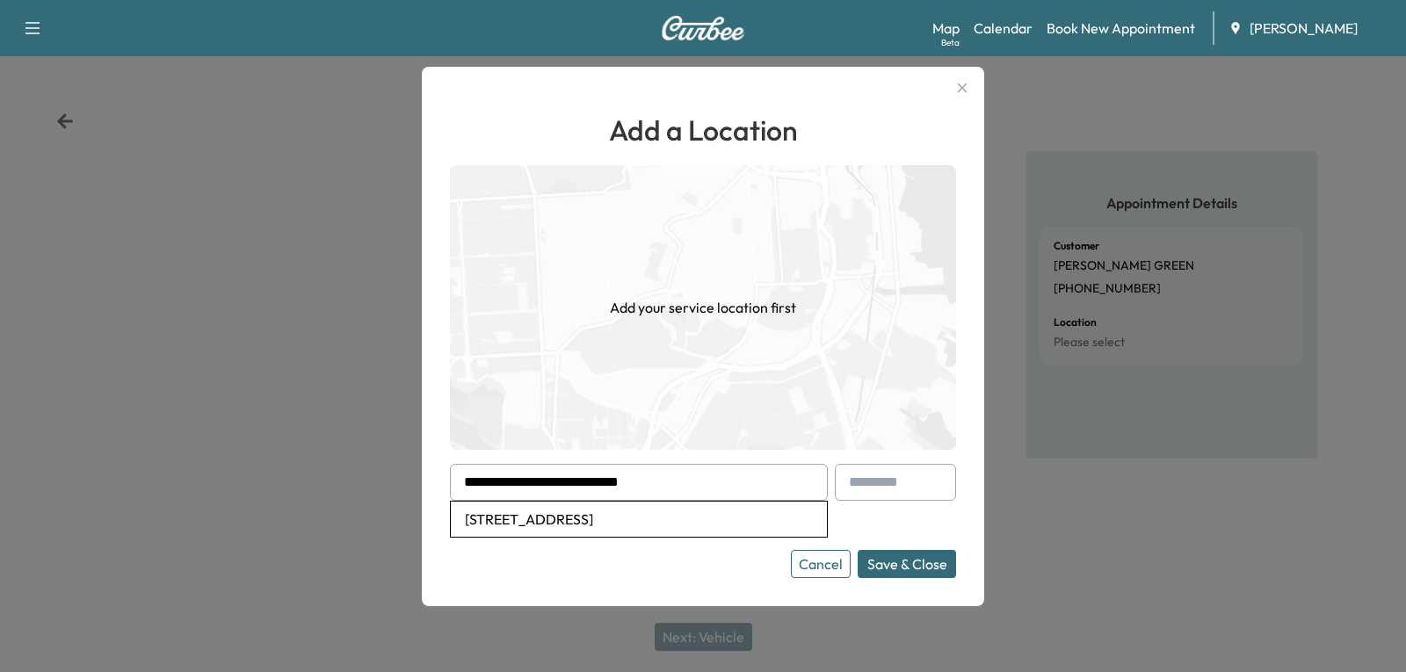 Image resolution: width=1406 pixels, height=672 pixels. What do you see at coordinates (703, 307) in the screenshot?
I see `img: empty-map-CL6vilOE.png` at bounding box center [703, 307].